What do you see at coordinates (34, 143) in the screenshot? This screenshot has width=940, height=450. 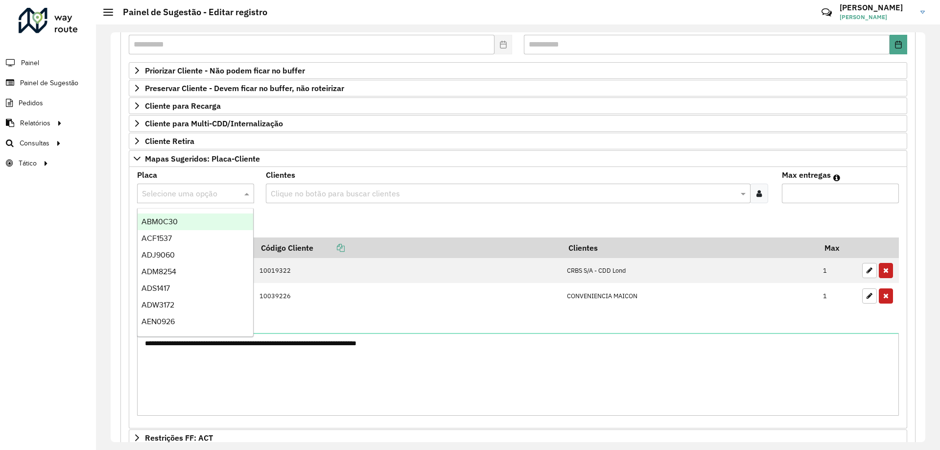 I see `span: Consultas` at bounding box center [34, 143].